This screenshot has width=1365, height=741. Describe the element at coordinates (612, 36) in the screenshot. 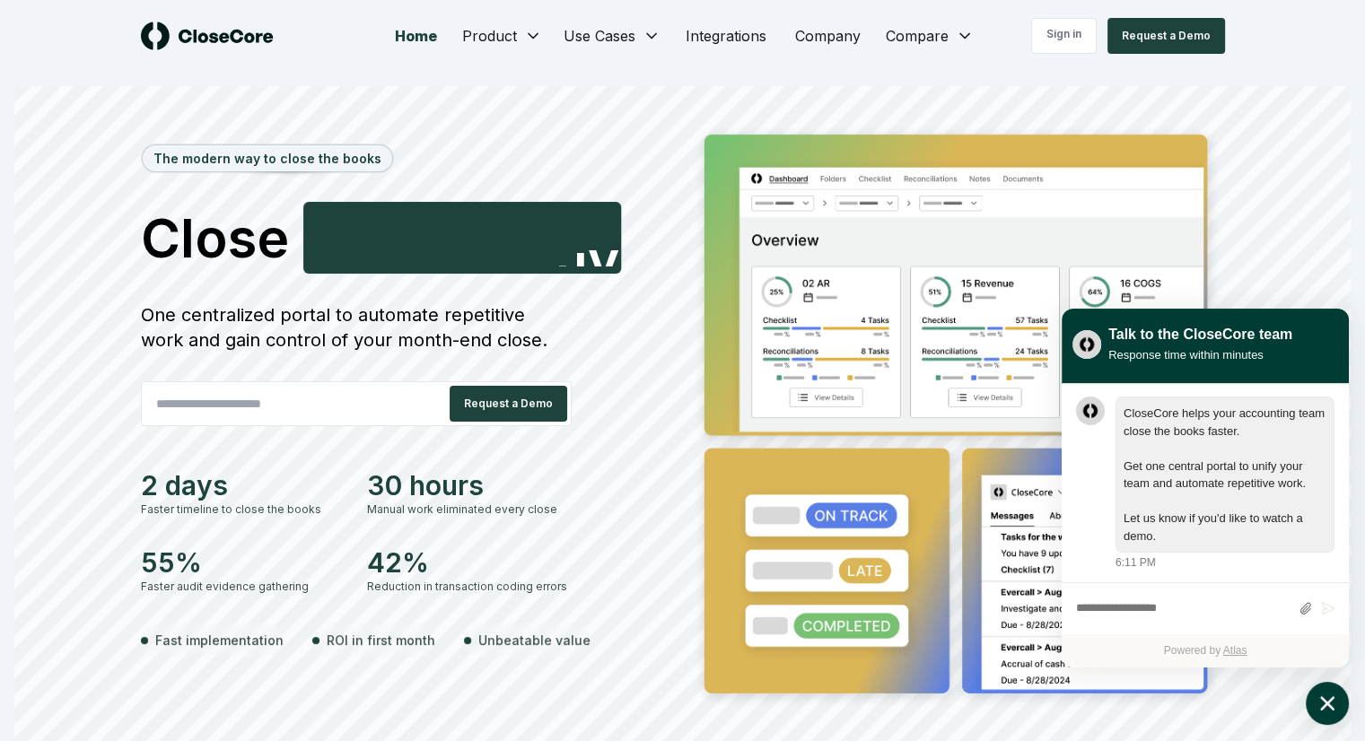

I see `button: Use Cases` at that location.